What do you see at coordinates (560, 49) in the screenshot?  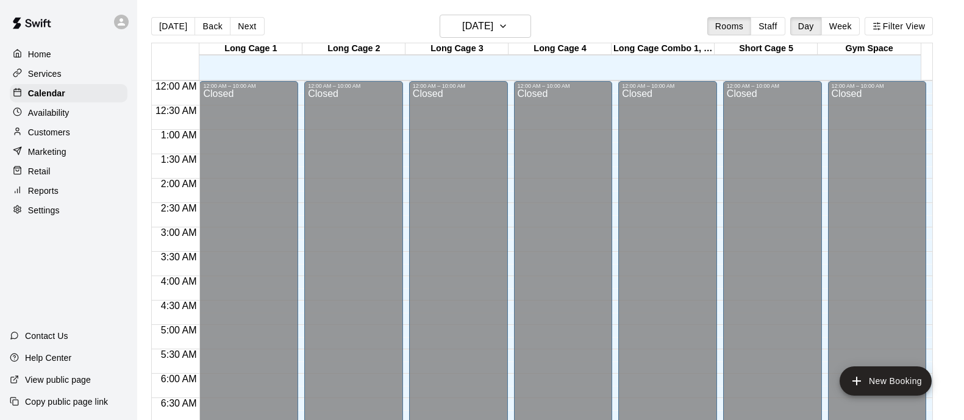 I see `div: Long Cage 4` at bounding box center [560, 49].